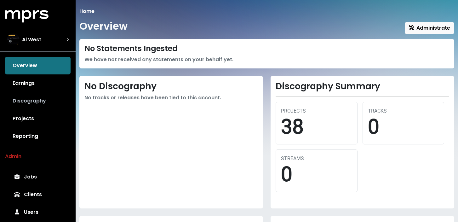 This screenshot has width=458, height=222. I want to click on div: We have not received any statements on your behalf yet., so click(267, 60).